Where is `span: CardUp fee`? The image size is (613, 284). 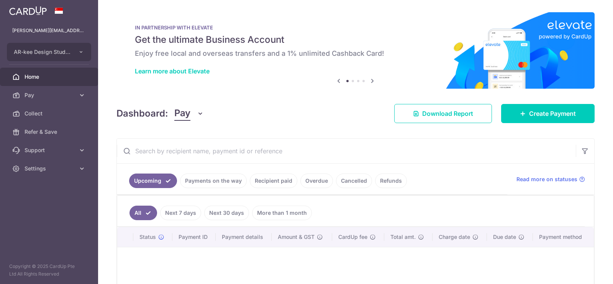 span: CardUp fee is located at coordinates (353, 237).